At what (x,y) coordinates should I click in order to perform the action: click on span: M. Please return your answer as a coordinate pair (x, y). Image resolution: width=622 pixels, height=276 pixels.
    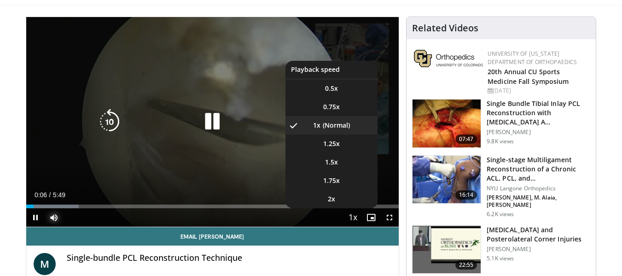
    Looking at the image, I should click on (45, 264).